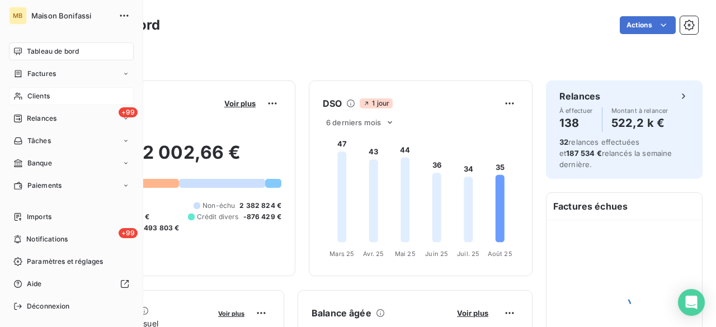 This screenshot has height=327, width=716. I want to click on h6: DSO, so click(332, 103).